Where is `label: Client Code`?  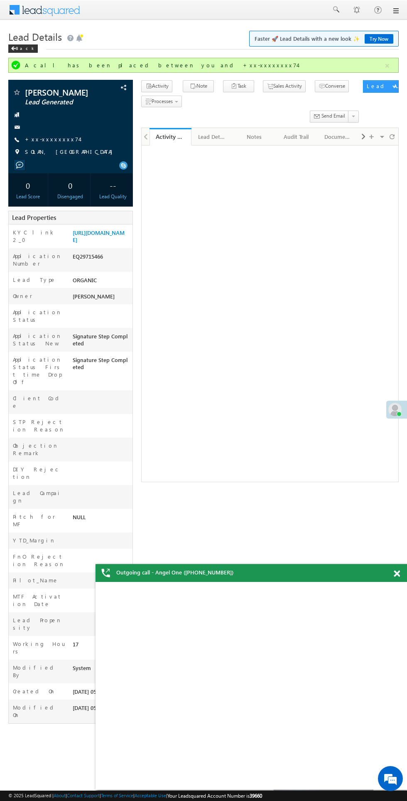 label: Client Code is located at coordinates (39, 402).